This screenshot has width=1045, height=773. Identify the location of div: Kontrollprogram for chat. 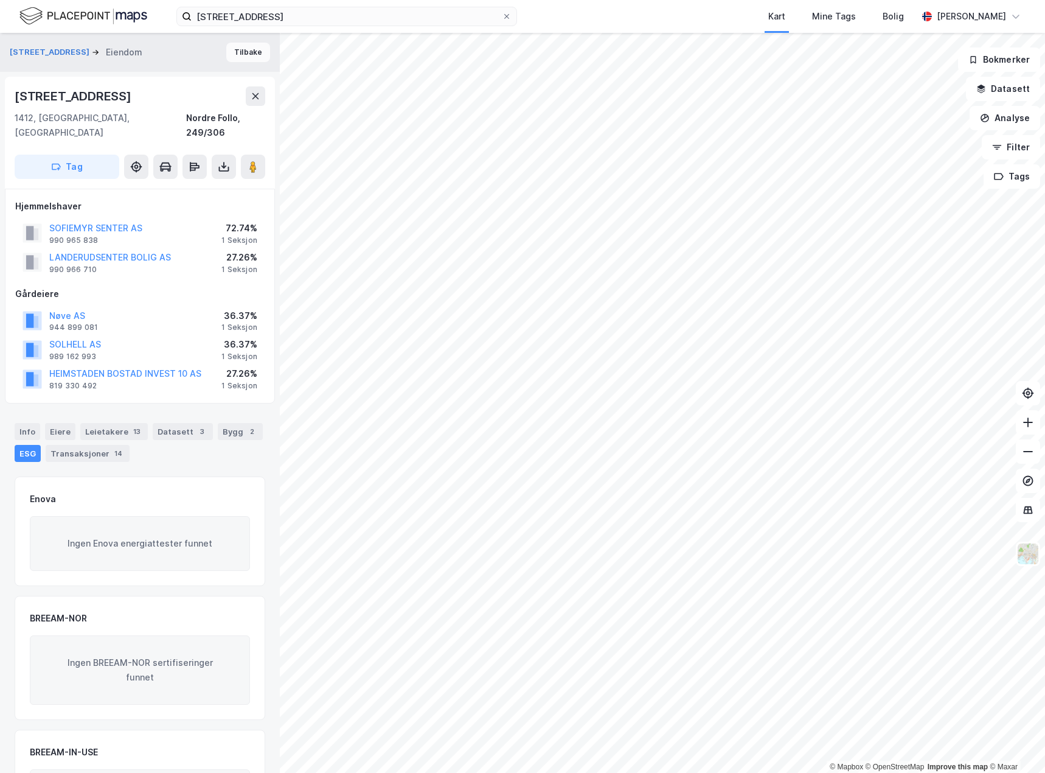
(1015, 743).